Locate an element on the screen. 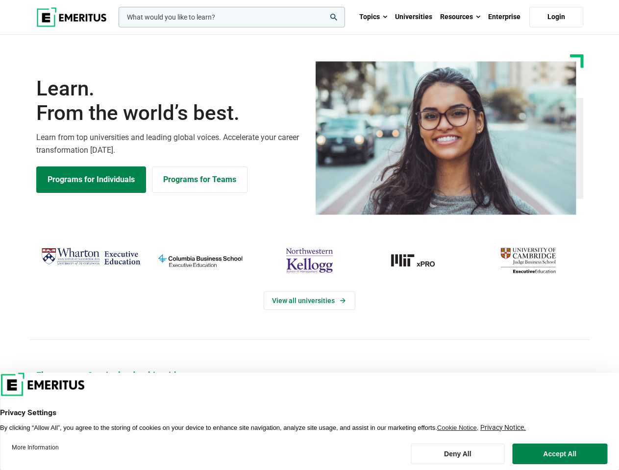 The height and width of the screenshot is (470, 619). a: MIT-xPRO is located at coordinates (418, 261).